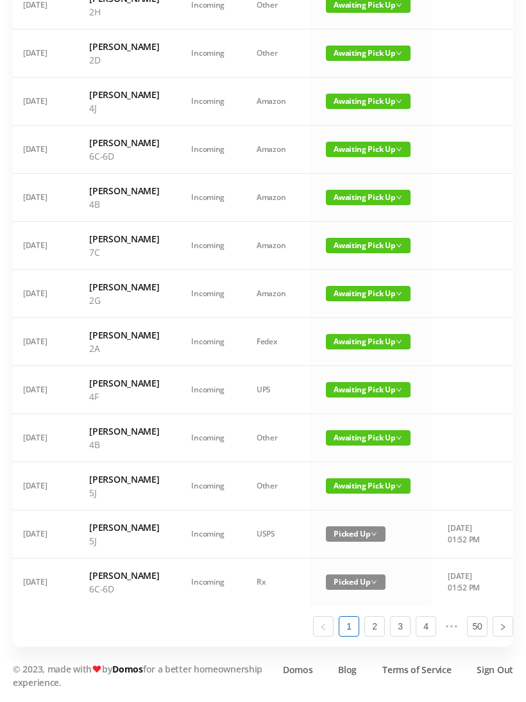  What do you see at coordinates (275, 534) in the screenshot?
I see `td: USPS` at bounding box center [275, 534].